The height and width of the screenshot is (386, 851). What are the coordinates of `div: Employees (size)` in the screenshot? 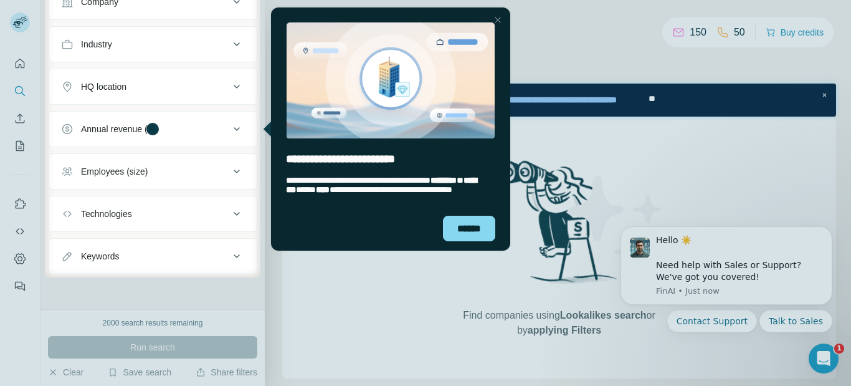 It's located at (114, 171).